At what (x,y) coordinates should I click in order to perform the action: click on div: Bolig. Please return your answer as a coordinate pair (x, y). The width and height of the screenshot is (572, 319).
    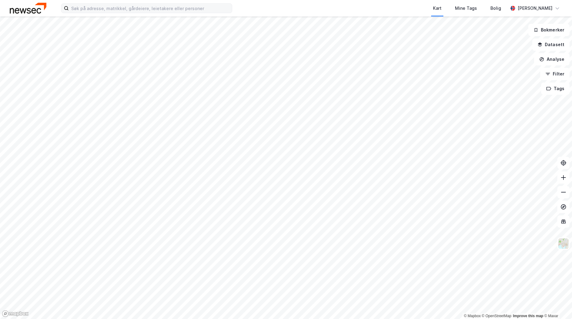
    Looking at the image, I should click on (496, 8).